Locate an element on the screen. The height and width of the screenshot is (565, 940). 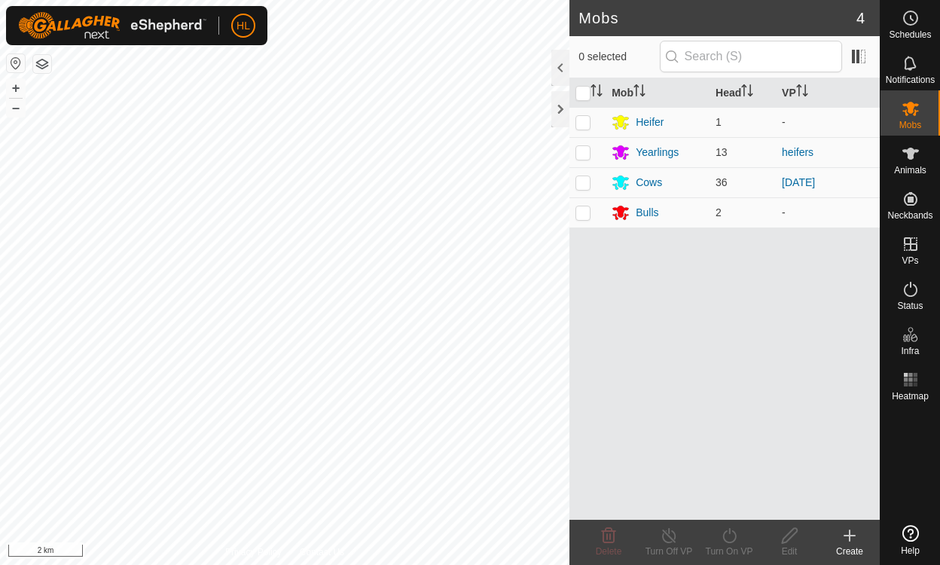
div: Turn On VP is located at coordinates (729, 551).